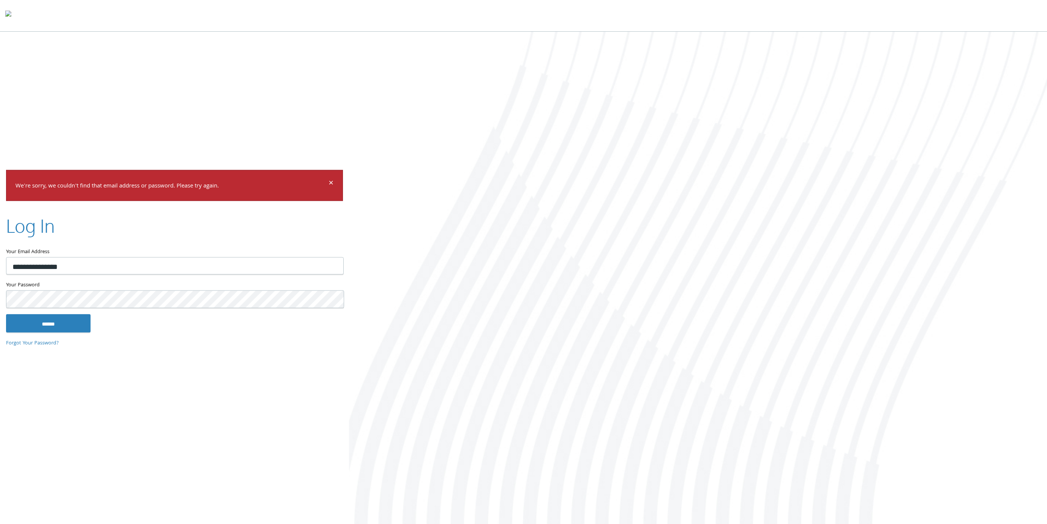 Image resolution: width=1047 pixels, height=524 pixels. Describe the element at coordinates (30, 226) in the screenshot. I see `h2: Log In` at that location.